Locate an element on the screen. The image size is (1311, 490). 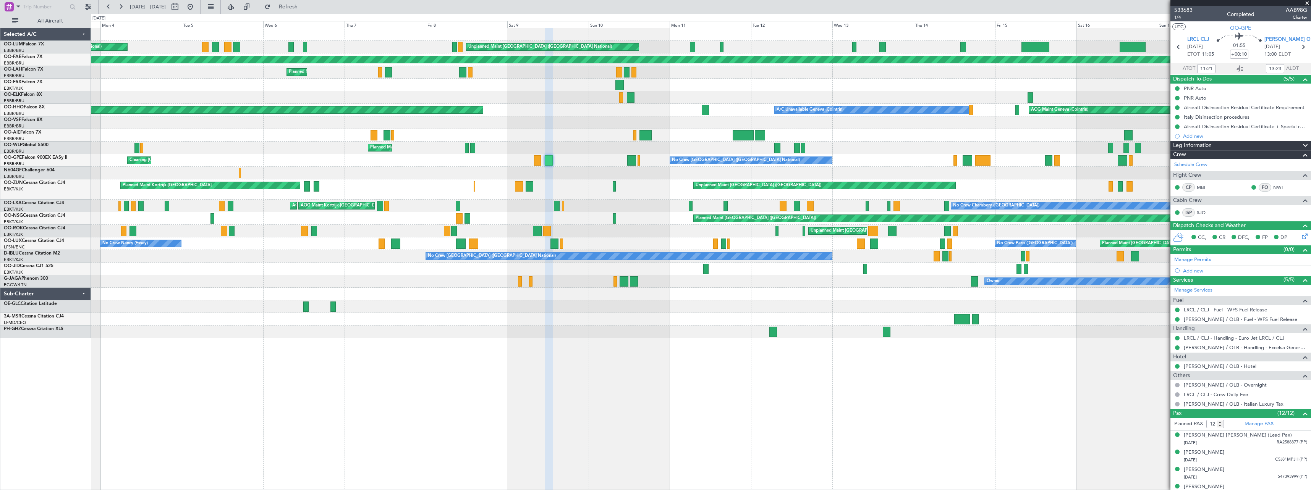
span: OO-NSG is located at coordinates (13, 216).